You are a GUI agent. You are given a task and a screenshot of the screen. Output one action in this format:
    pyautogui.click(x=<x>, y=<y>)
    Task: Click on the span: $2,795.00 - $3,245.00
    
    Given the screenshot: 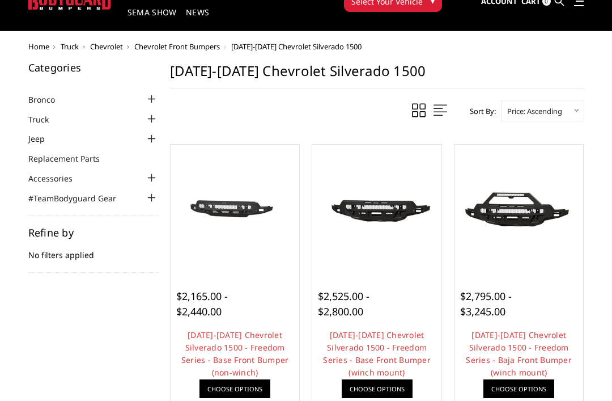 What is the action you would take?
    pyautogui.click(x=486, y=303)
    